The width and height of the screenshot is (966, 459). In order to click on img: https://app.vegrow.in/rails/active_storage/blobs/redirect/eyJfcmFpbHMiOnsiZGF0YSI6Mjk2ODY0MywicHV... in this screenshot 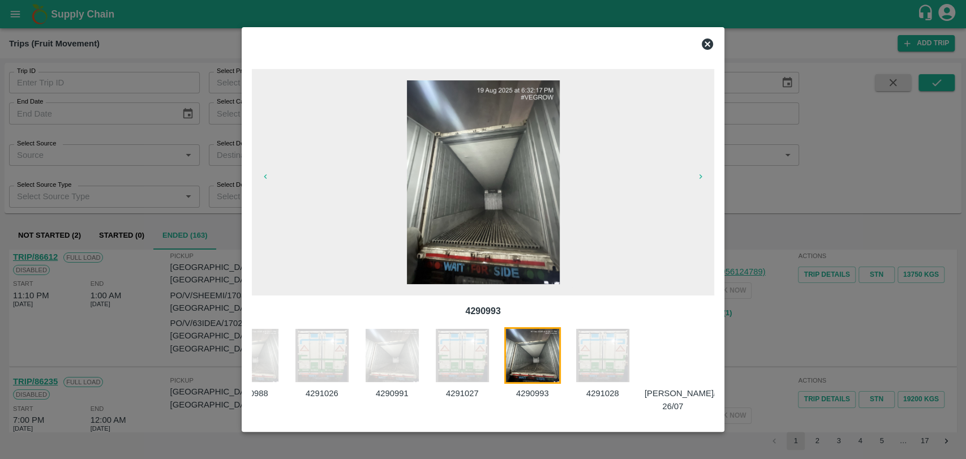, I will do `click(462, 355)`.